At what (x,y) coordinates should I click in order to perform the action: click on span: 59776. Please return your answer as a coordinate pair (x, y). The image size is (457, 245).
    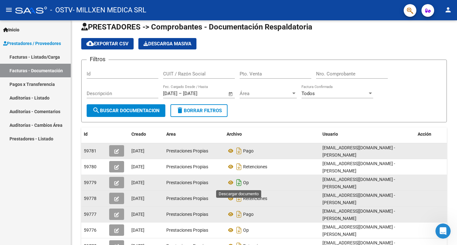
    Looking at the image, I should click on (90, 230).